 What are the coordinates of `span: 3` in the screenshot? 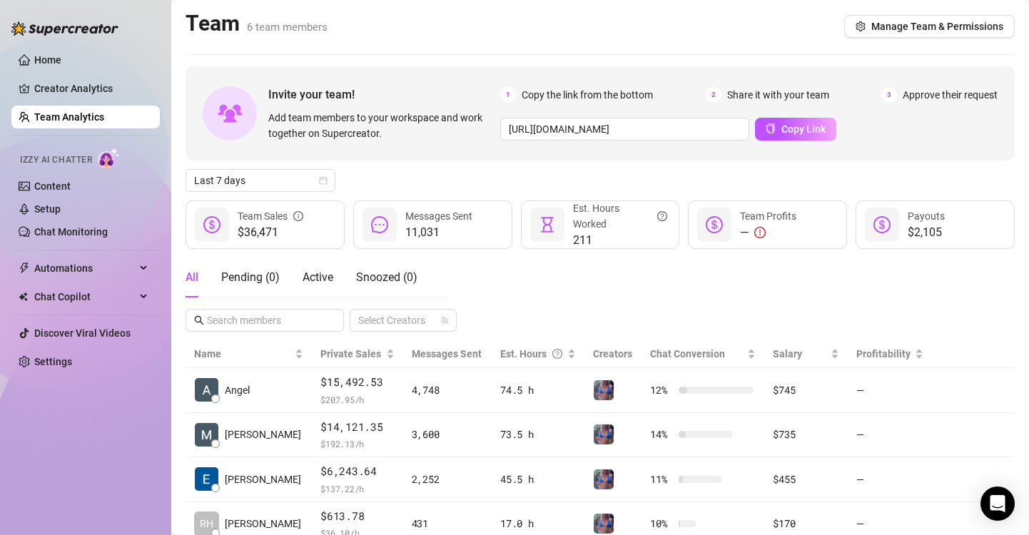 It's located at (889, 95).